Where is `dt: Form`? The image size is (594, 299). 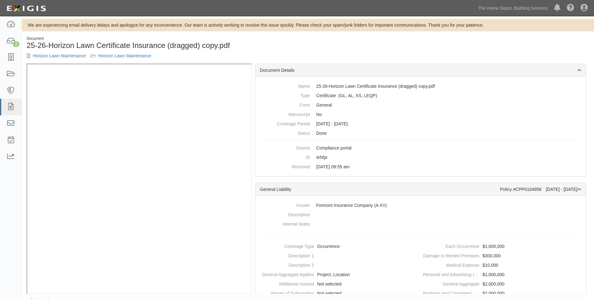
dt: Form is located at coordinates (285, 104).